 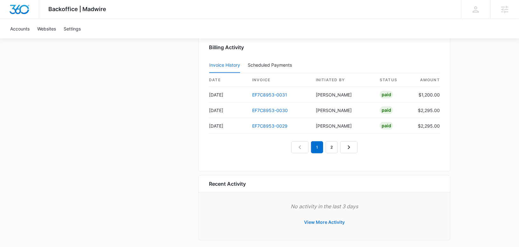 I want to click on a: Accounts, so click(x=20, y=29).